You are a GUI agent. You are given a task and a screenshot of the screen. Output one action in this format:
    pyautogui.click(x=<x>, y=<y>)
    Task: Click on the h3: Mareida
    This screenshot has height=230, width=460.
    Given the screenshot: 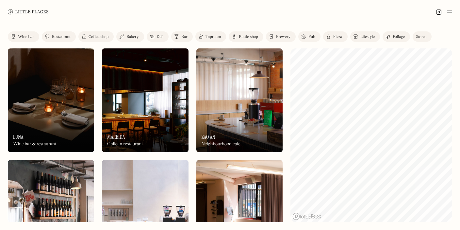 What is the action you would take?
    pyautogui.click(x=116, y=137)
    